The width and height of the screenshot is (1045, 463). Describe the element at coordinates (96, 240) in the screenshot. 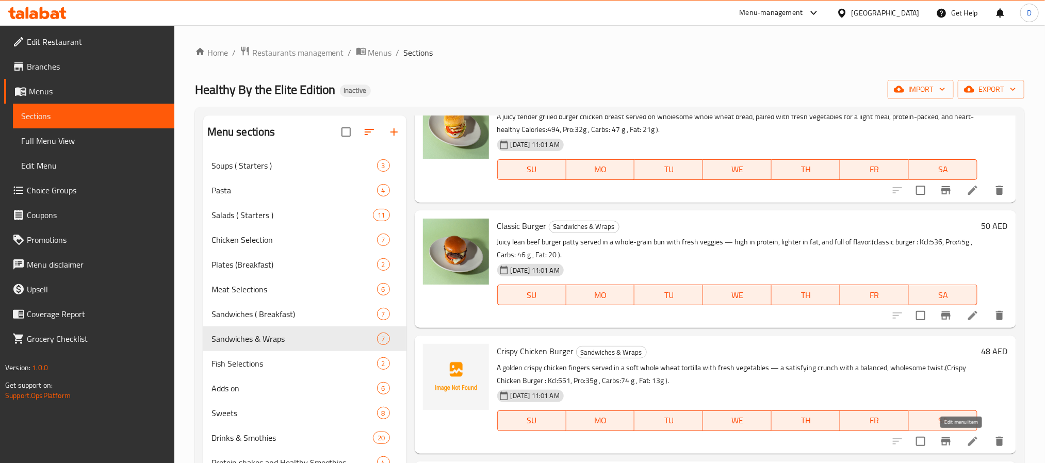

I see `span: Promotions` at that location.